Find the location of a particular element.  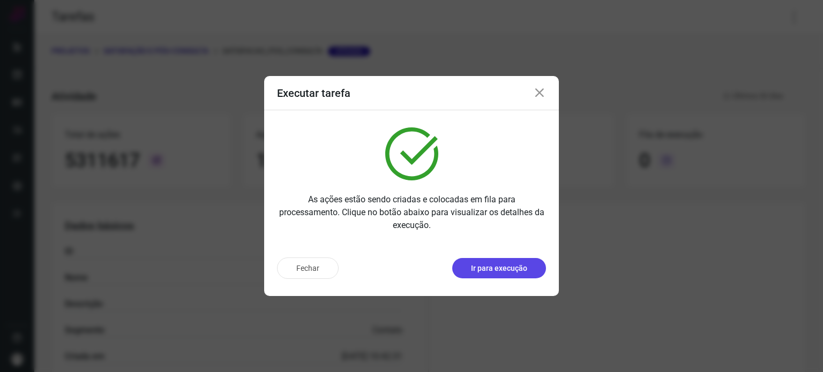

img: verified.svg is located at coordinates (412, 154).